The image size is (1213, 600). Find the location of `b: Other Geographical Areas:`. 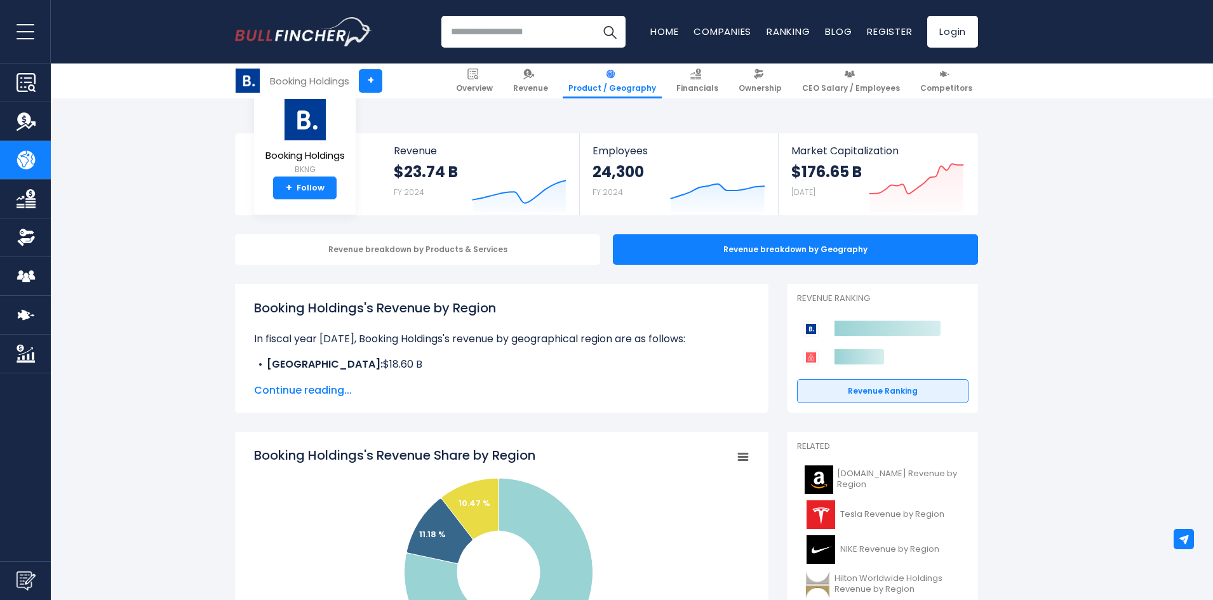

b: Other Geographical Areas: is located at coordinates (337, 379).